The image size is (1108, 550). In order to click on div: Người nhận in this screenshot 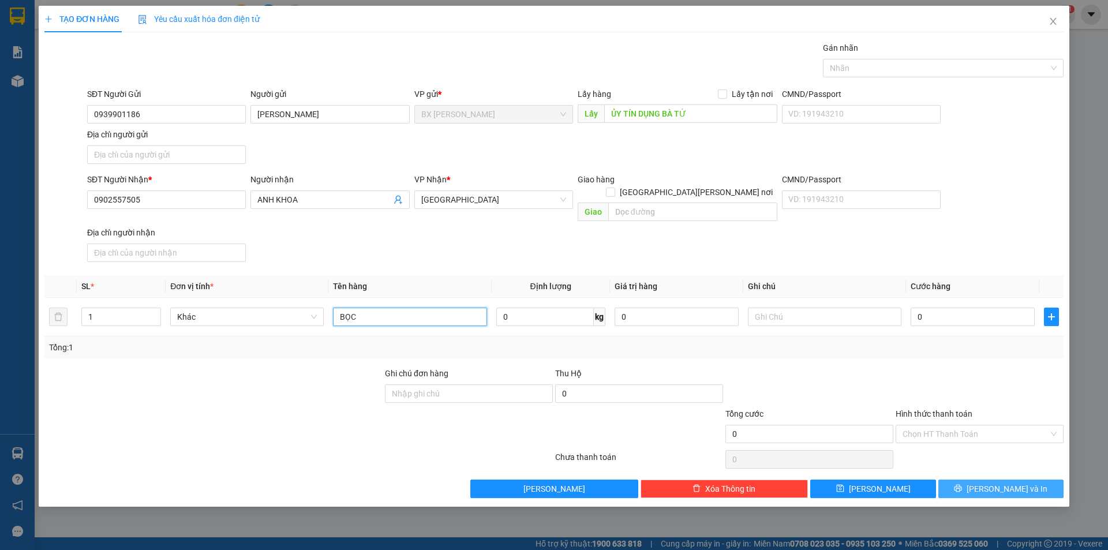, I will do `click(329, 179)`.